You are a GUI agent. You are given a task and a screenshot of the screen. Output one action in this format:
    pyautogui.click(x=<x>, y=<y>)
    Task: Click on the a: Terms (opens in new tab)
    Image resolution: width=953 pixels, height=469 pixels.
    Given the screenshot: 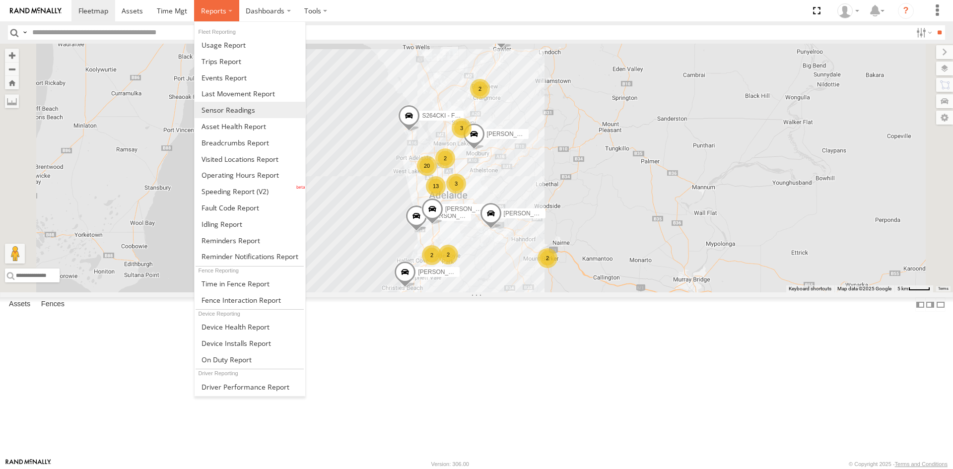 What is the action you would take?
    pyautogui.click(x=944, y=289)
    